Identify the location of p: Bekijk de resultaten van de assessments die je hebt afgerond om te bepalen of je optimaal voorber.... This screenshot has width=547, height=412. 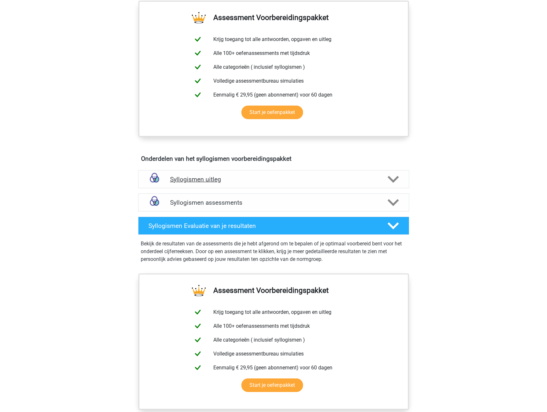
(274, 251).